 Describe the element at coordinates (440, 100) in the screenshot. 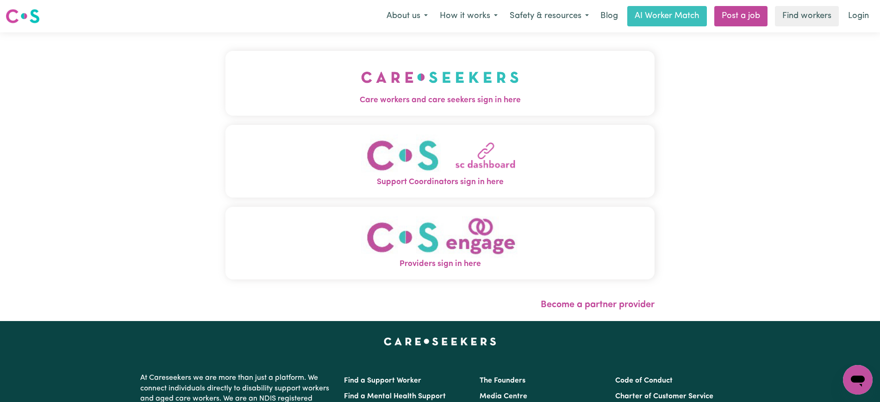

I see `span: Care workers and care seekers sign in here` at that location.